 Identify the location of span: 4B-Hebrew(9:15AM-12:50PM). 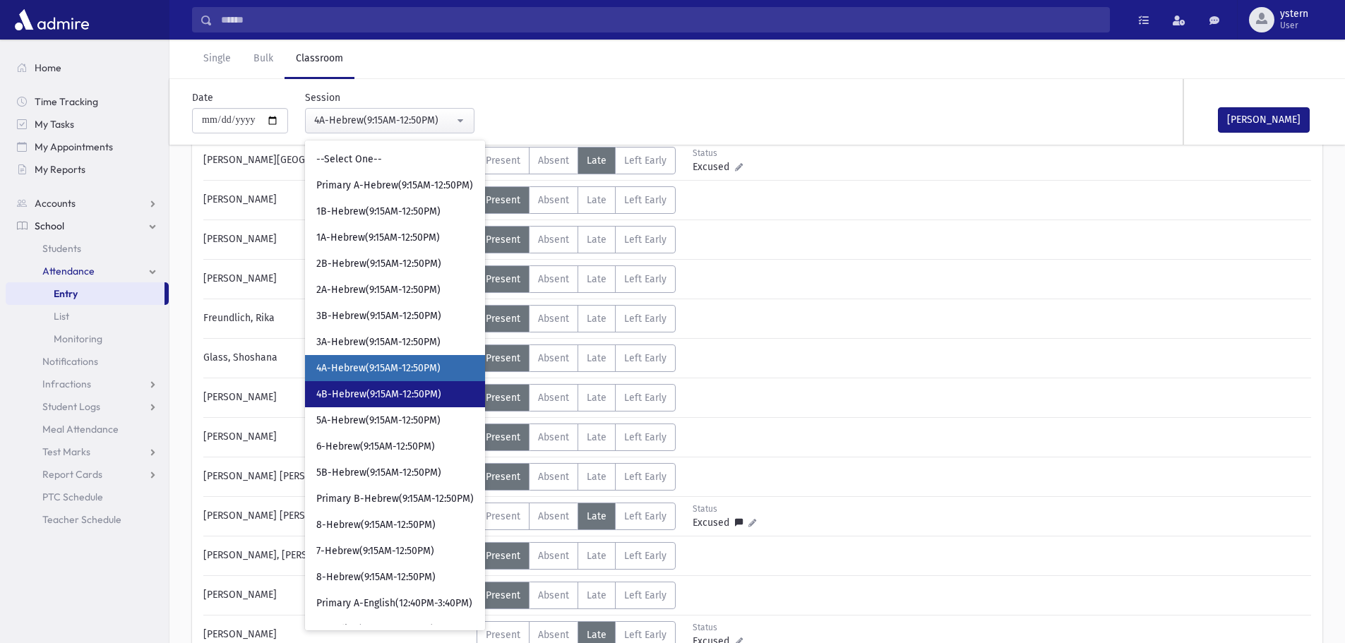
(378, 395).